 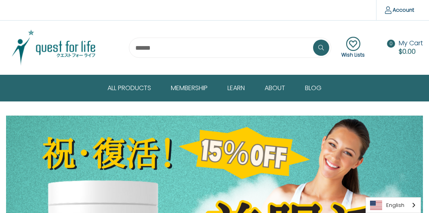 What do you see at coordinates (54, 48) in the screenshot?
I see `a: Quest Group` at bounding box center [54, 48].